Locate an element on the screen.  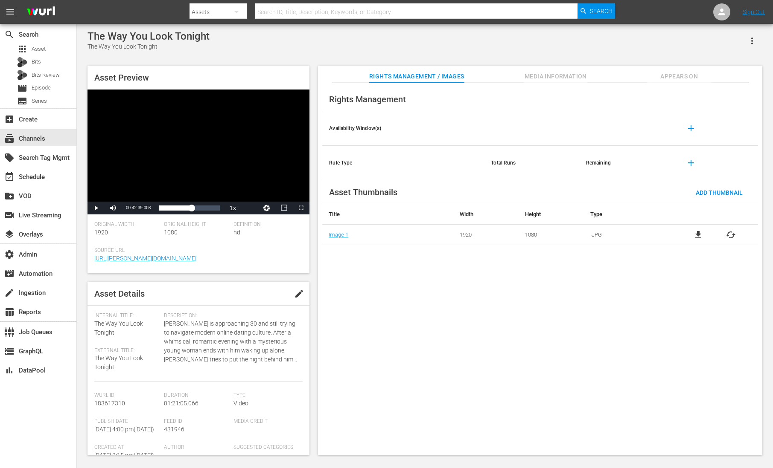
span: Create is located at coordinates (9, 119).